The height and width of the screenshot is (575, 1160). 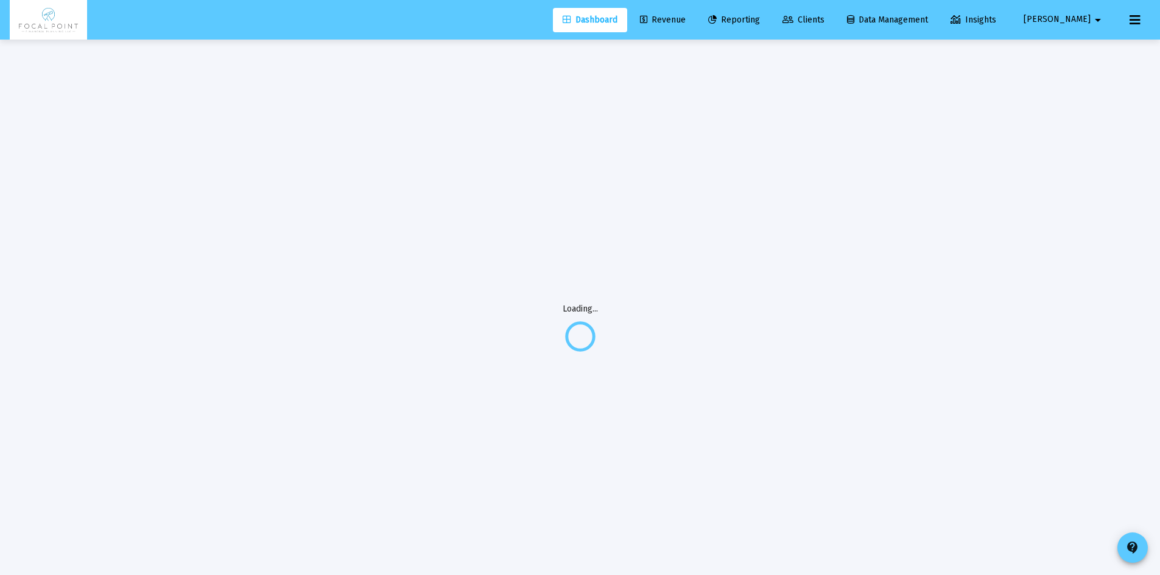 I want to click on a: Revenue, so click(x=662, y=20).